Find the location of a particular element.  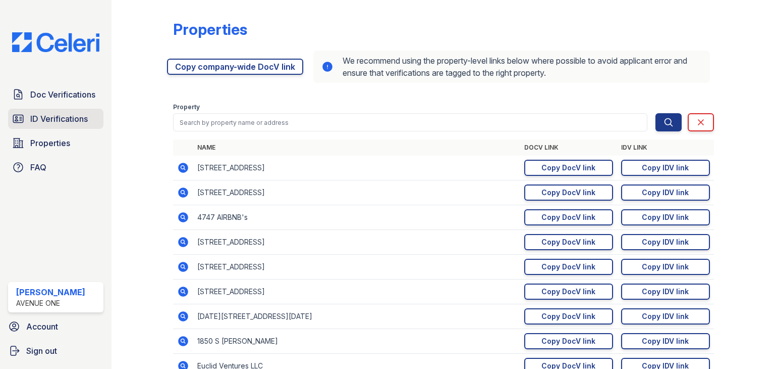

a: Account is located at coordinates (56, 326).